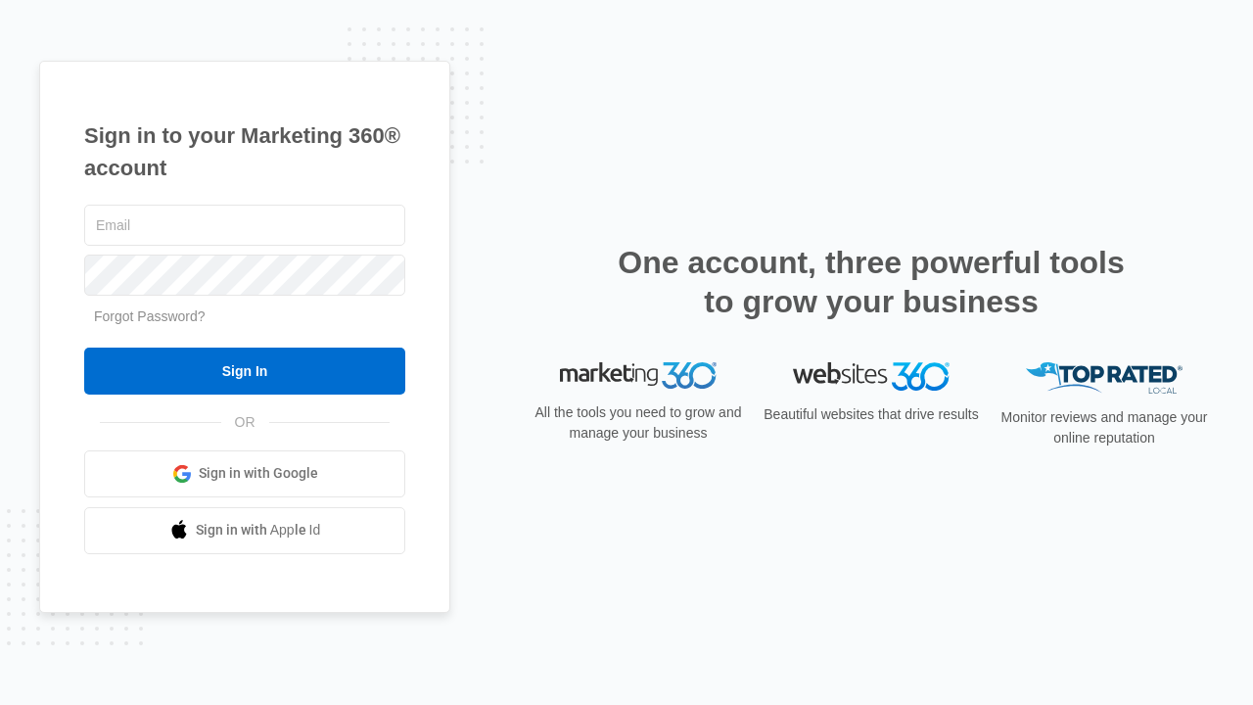  Describe the element at coordinates (245, 474) in the screenshot. I see `a: Sign in with Google` at that location.